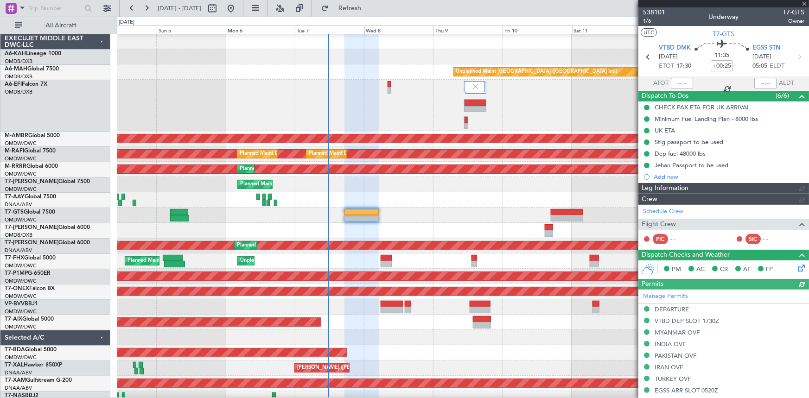 This screenshot has width=809, height=398. Describe the element at coordinates (15, 350) in the screenshot. I see `span: T7-BDA` at that location.